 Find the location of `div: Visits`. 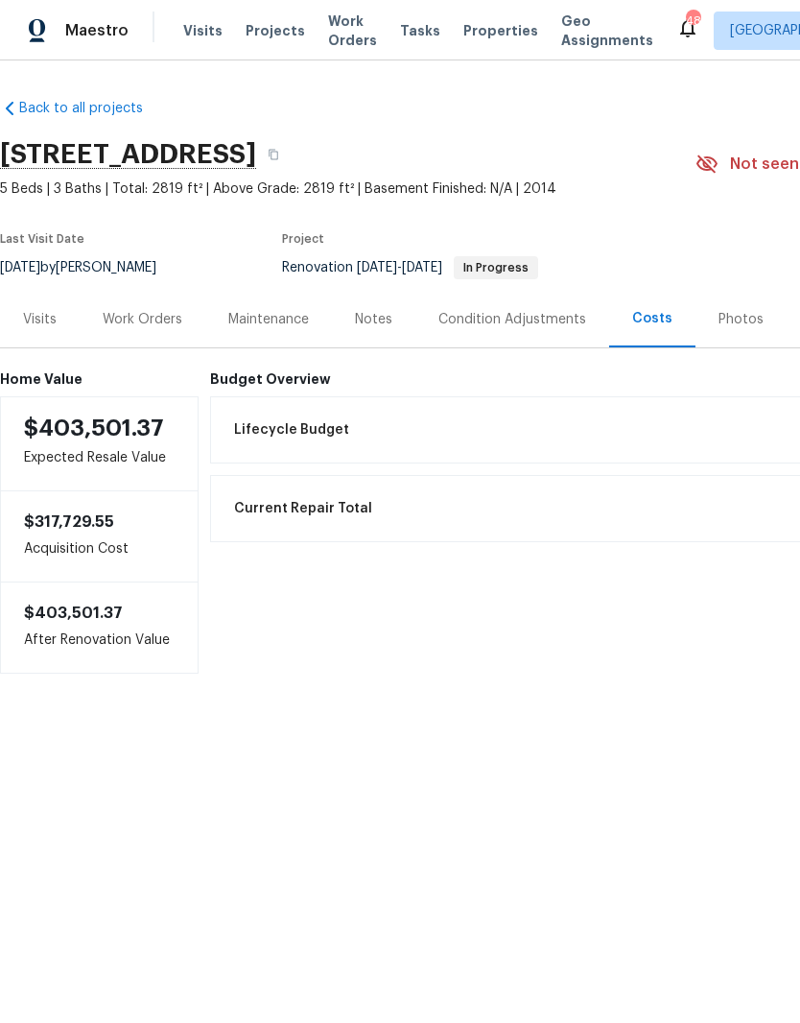

div: Visits is located at coordinates (39, 320).